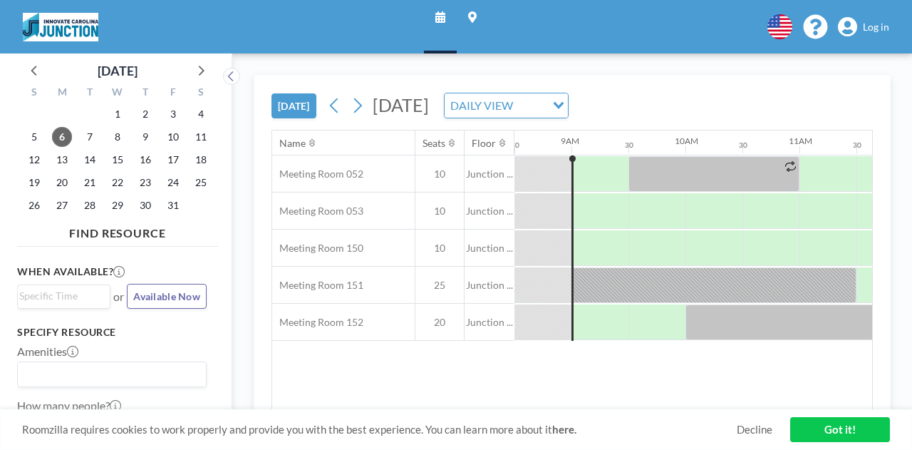 The height and width of the screenshot is (450, 912). What do you see at coordinates (201, 137) in the screenshot?
I see `span: Saturday, October 11, 2025` at bounding box center [201, 137].